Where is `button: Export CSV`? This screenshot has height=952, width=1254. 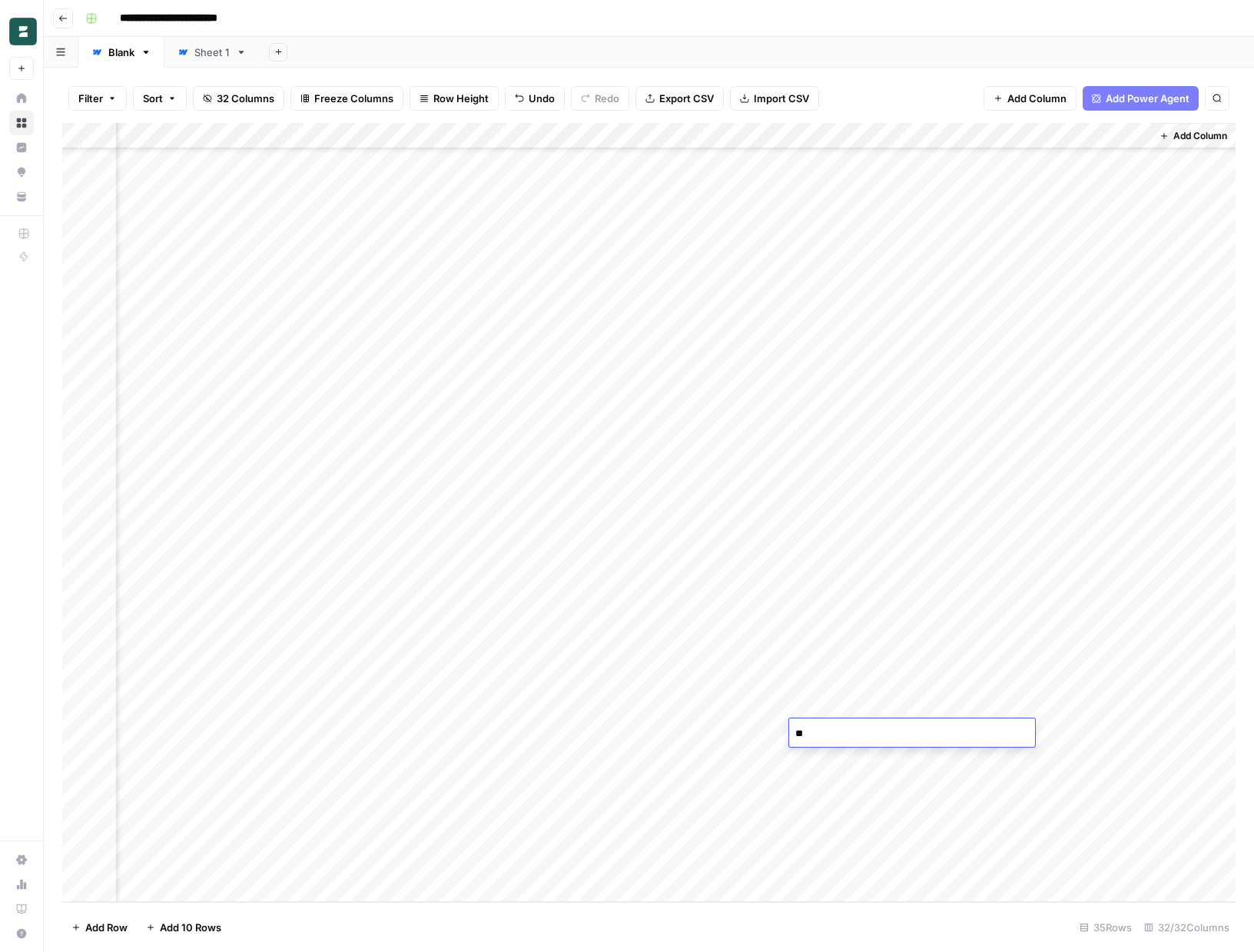 button: Export CSV is located at coordinates (679, 98).